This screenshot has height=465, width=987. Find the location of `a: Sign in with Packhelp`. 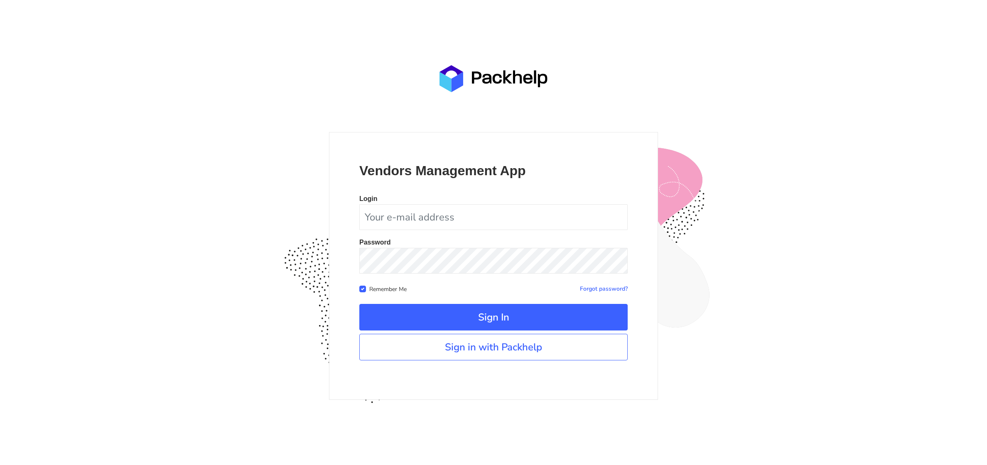

a: Sign in with Packhelp is located at coordinates (493, 347).